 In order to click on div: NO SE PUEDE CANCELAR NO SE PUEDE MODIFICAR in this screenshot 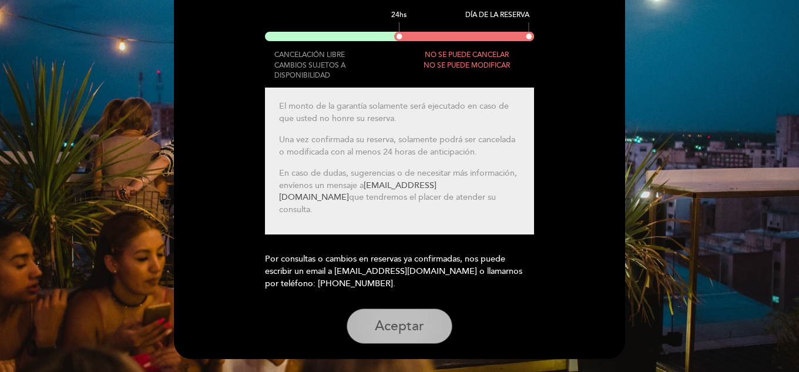, I will do `click(467, 60)`.